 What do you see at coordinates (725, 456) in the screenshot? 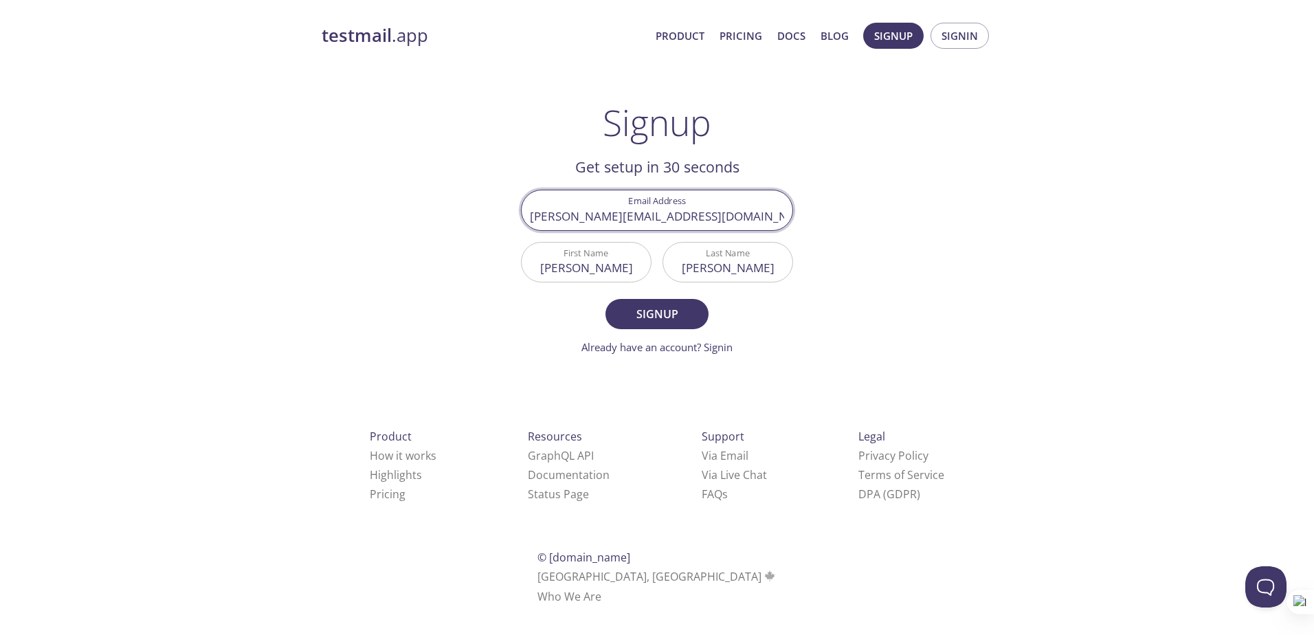
I see `a: Via Email` at bounding box center [725, 456].